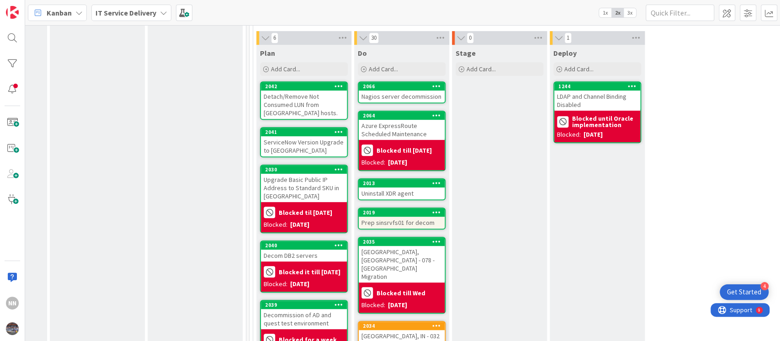 This screenshot has height=341, width=780. Describe the element at coordinates (304, 251) in the screenshot. I see `div: 2040Decom DB2 servers` at that location.